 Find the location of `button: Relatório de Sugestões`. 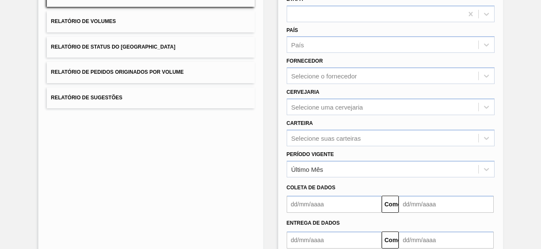

button: Relatório de Sugestões is located at coordinates (151, 98).